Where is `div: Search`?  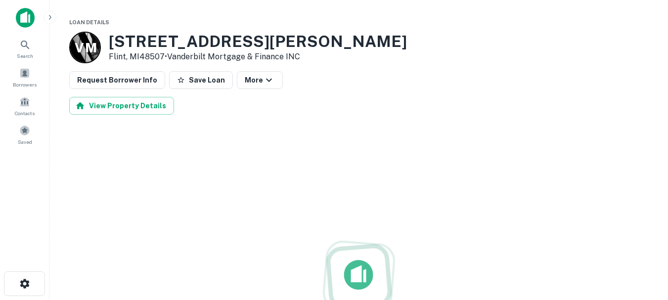 div: Search is located at coordinates (25, 48).